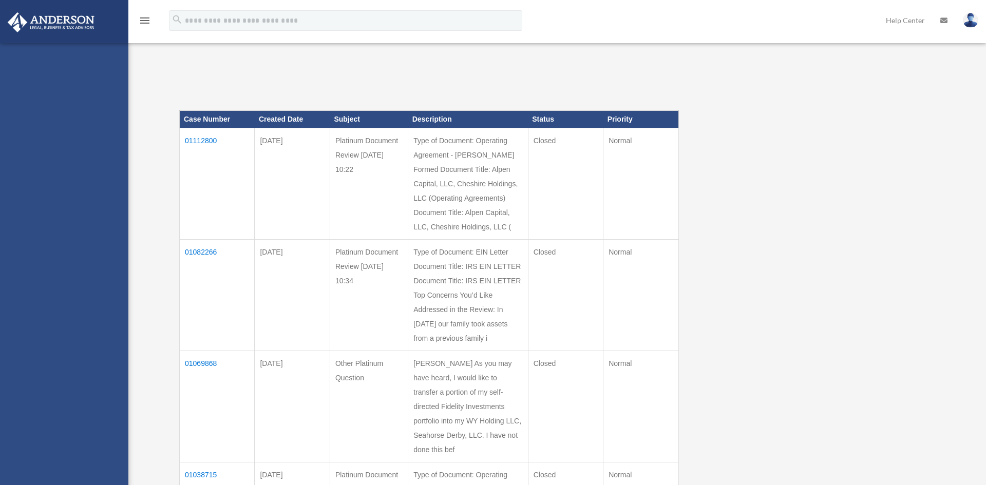 The height and width of the screenshot is (485, 986). Describe the element at coordinates (468, 295) in the screenshot. I see `td: Type of Document: EIN Letter Document Title: IRS EIN LETTER Document Title: IRS EIN LETTER Top Co...` at that location.